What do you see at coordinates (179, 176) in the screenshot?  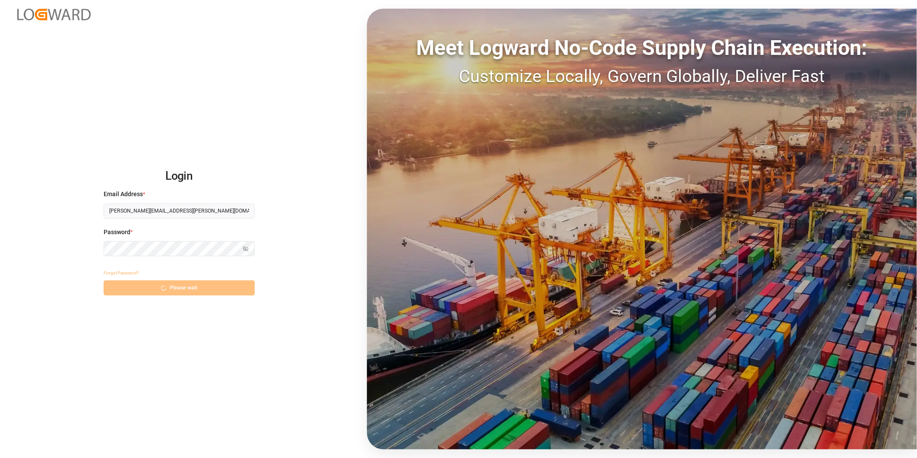 I see `h2: Login` at bounding box center [179, 176].